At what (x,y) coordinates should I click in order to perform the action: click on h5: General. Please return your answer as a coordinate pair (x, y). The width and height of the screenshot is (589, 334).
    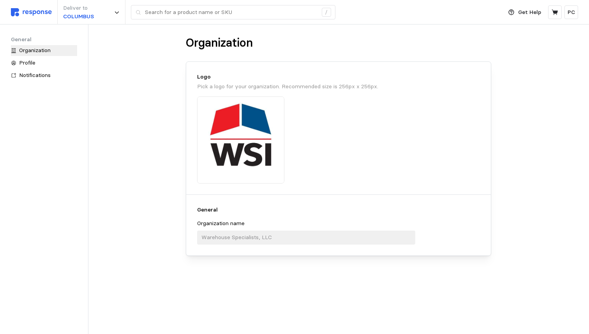
    Looking at the image, I should click on (44, 39).